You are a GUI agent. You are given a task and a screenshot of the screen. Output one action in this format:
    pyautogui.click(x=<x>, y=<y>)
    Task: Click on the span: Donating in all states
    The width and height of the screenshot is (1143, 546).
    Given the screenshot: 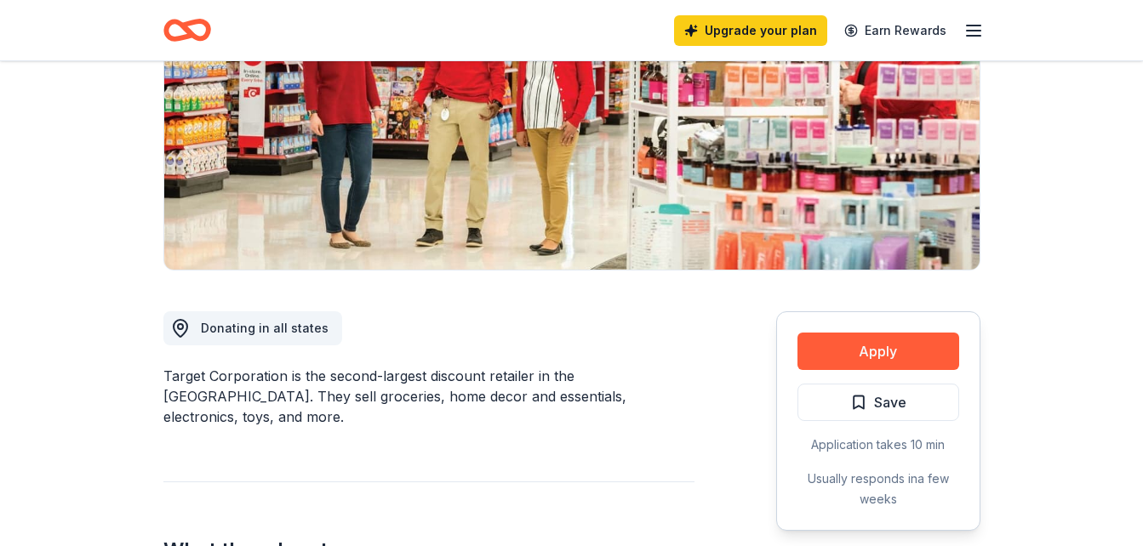 What is the action you would take?
    pyautogui.click(x=265, y=328)
    